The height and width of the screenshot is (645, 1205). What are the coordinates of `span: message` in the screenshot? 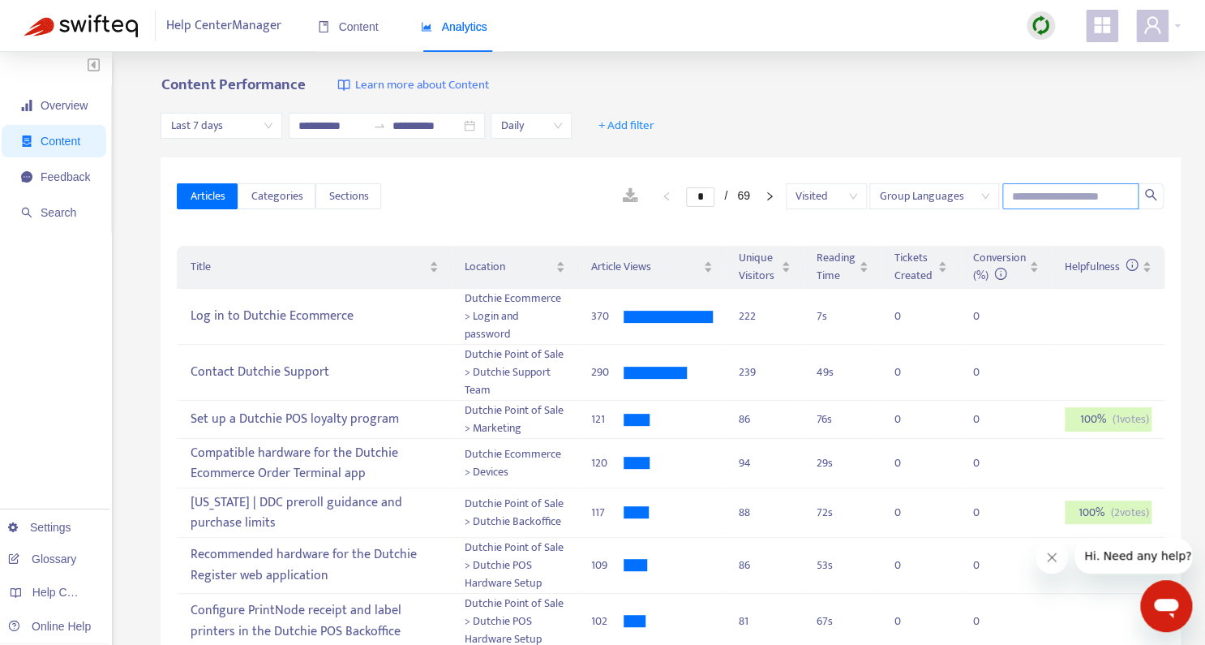 It's located at (27, 177).